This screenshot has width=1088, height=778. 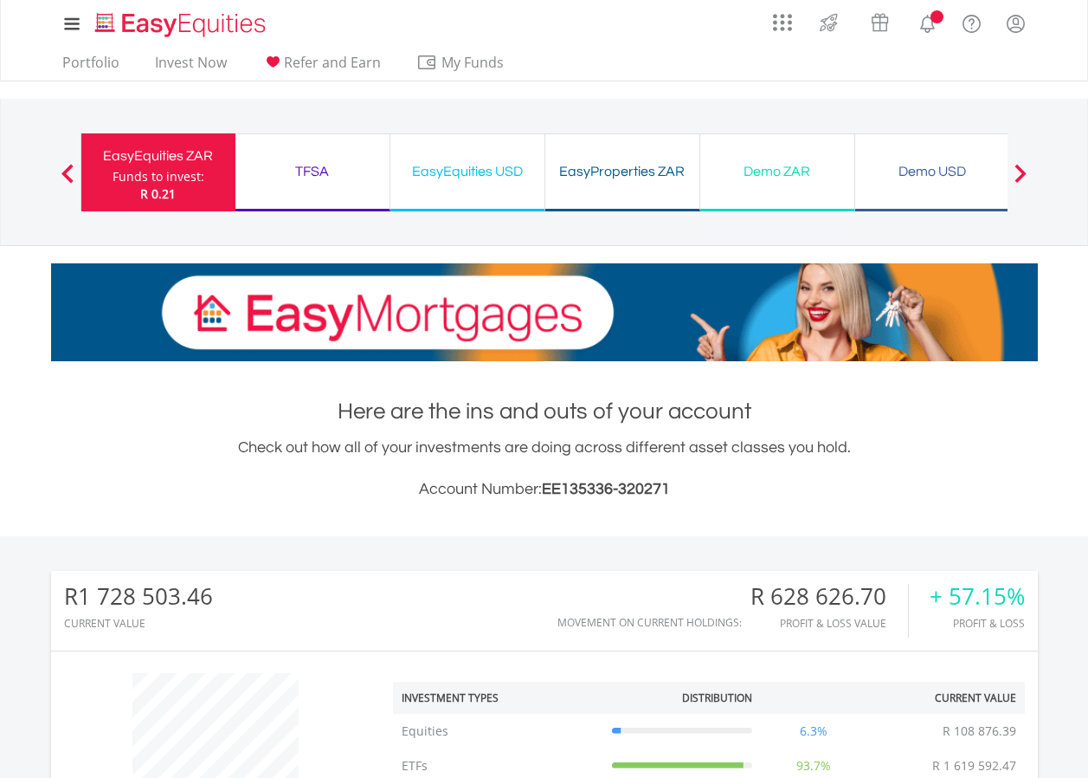 I want to click on a: Refer and Earn, so click(x=321, y=67).